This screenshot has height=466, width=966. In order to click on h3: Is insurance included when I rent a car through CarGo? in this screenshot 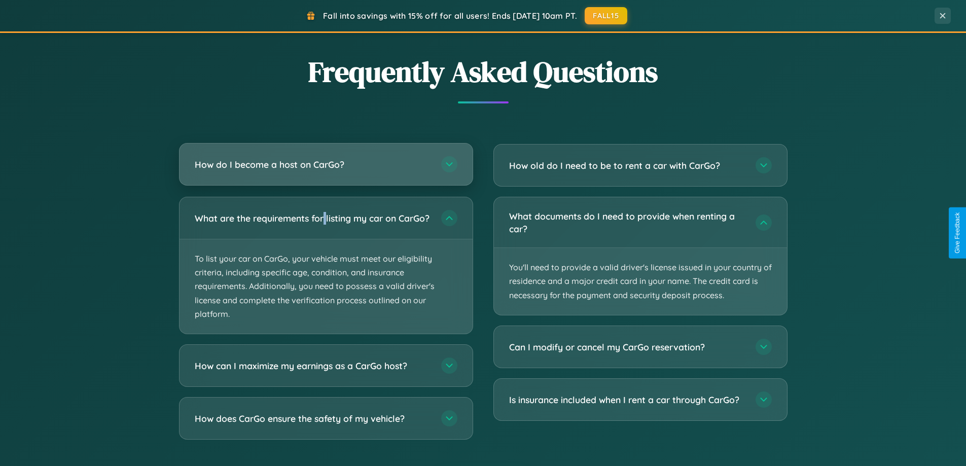, I will do `click(627, 399)`.